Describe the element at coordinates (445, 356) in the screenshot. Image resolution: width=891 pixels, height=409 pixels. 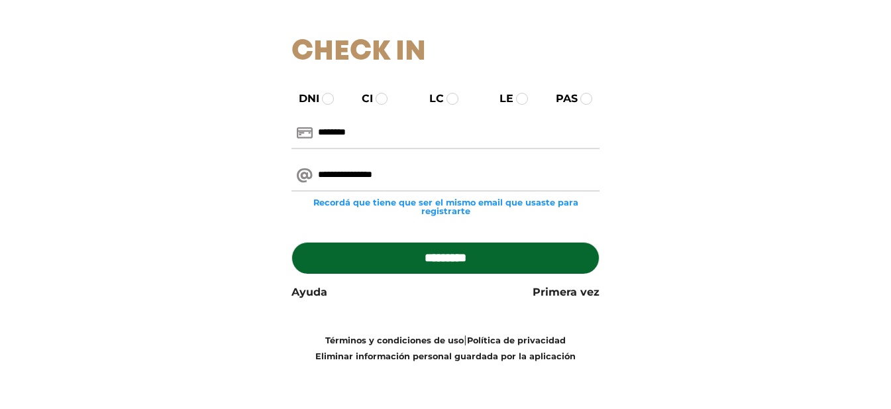
I see `a: Eliminar información personal guardada por la aplicación` at that location.